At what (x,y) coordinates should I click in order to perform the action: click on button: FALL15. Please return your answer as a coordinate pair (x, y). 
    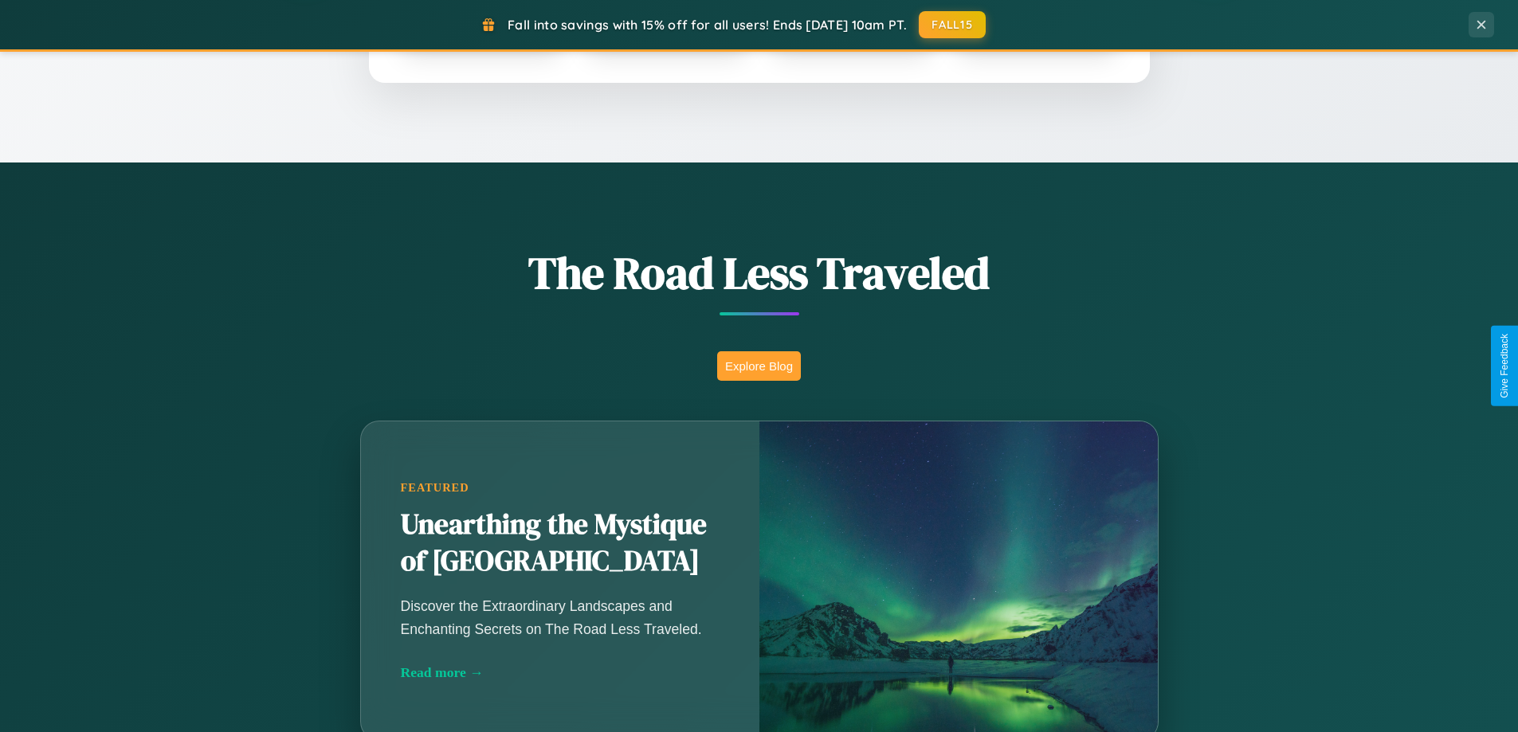
    Looking at the image, I should click on (952, 25).